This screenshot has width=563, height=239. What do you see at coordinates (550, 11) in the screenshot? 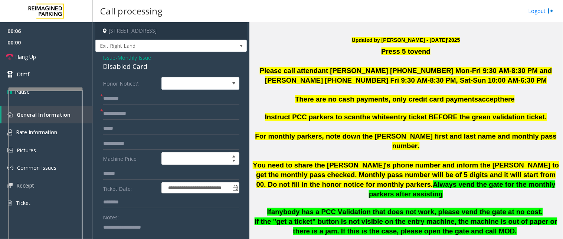
I see `img: logout` at bounding box center [550, 11].